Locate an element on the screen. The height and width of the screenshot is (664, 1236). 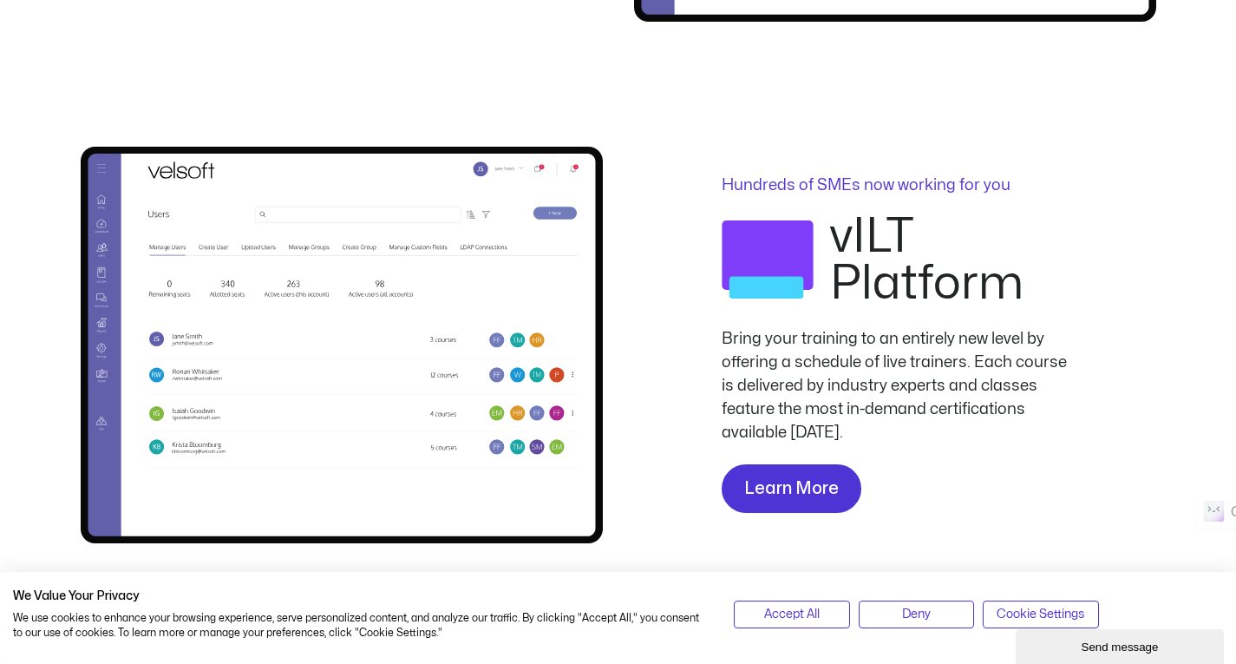
button: Adjust cookie preferences is located at coordinates (1040, 614).